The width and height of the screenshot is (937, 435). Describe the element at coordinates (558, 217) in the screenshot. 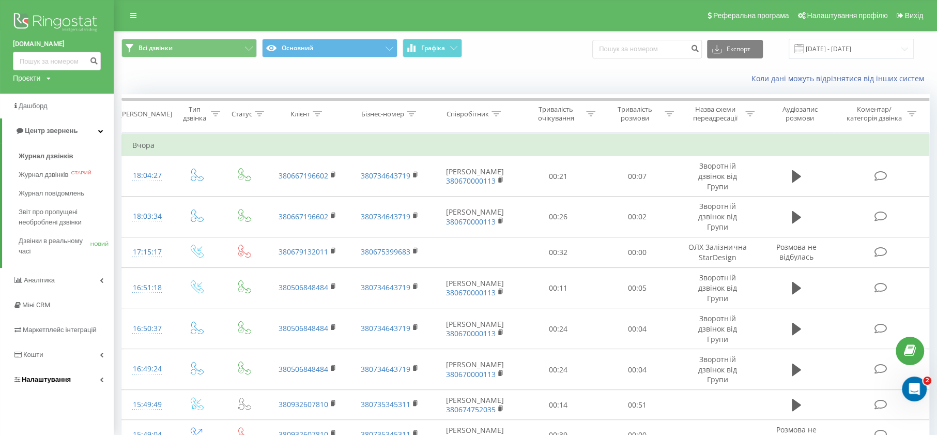

I see `font: 00:26` at that location.